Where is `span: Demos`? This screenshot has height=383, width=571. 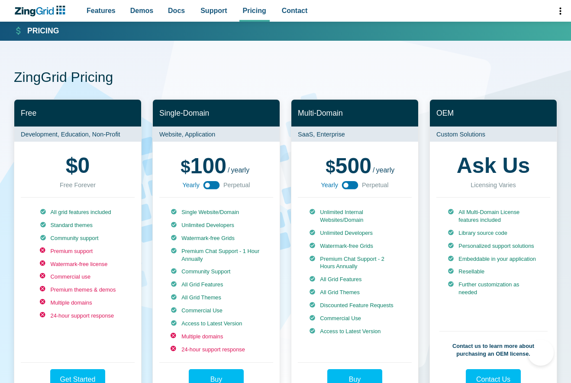
span: Demos is located at coordinates (142, 10).